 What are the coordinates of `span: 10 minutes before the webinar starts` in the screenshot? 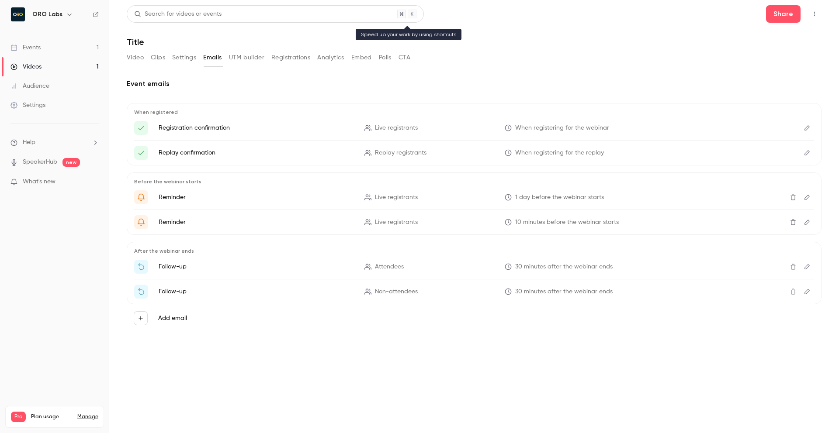 It's located at (567, 222).